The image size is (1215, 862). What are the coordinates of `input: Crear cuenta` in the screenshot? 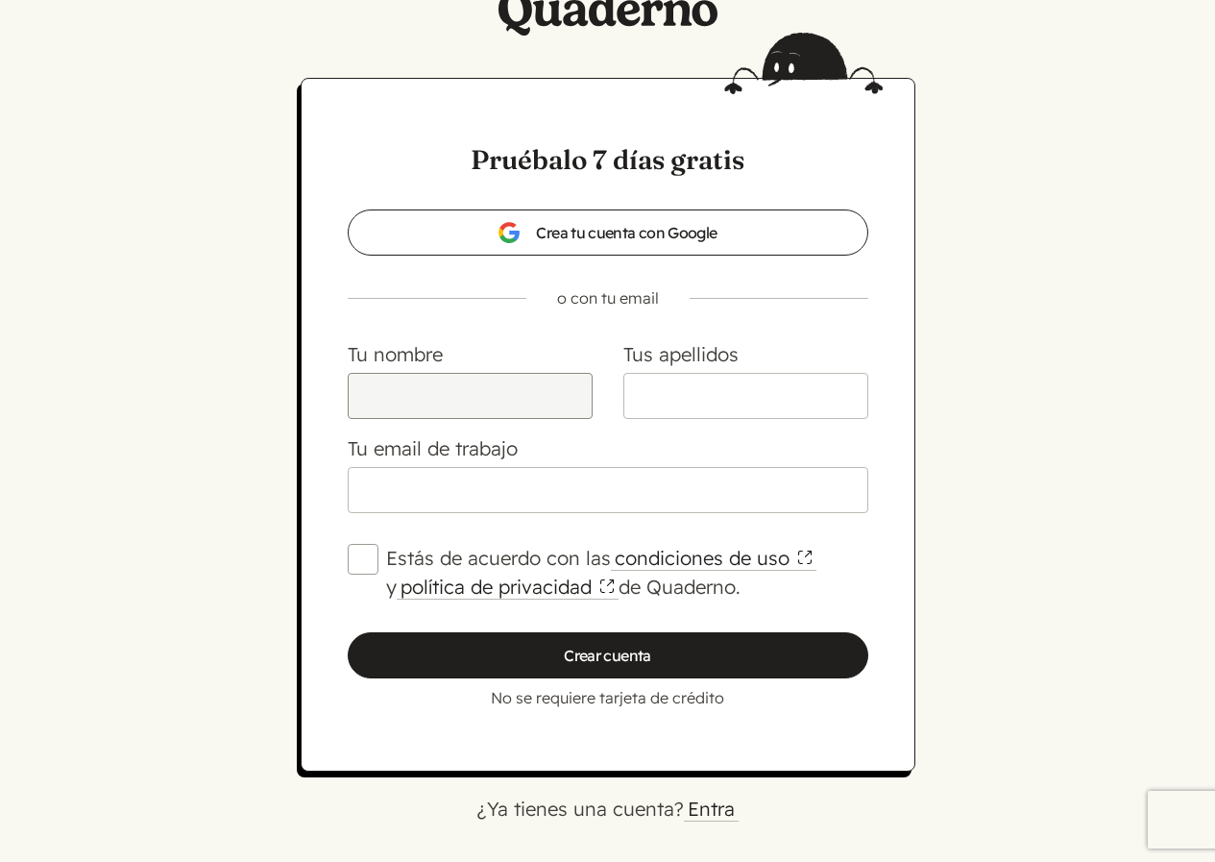 It's located at (608, 655).